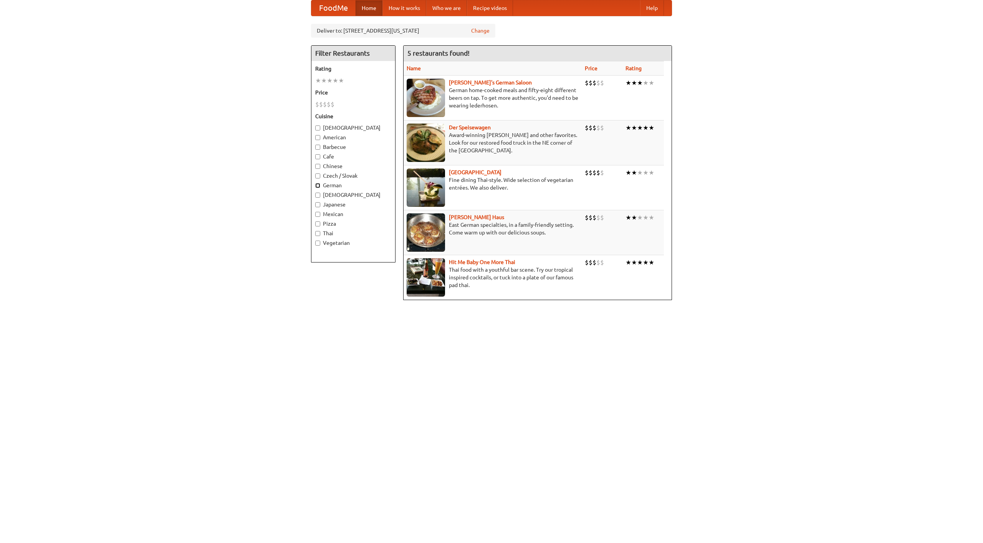 This screenshot has width=983, height=543. Describe the element at coordinates (426, 98) in the screenshot. I see `img: esthers.jpg` at that location.